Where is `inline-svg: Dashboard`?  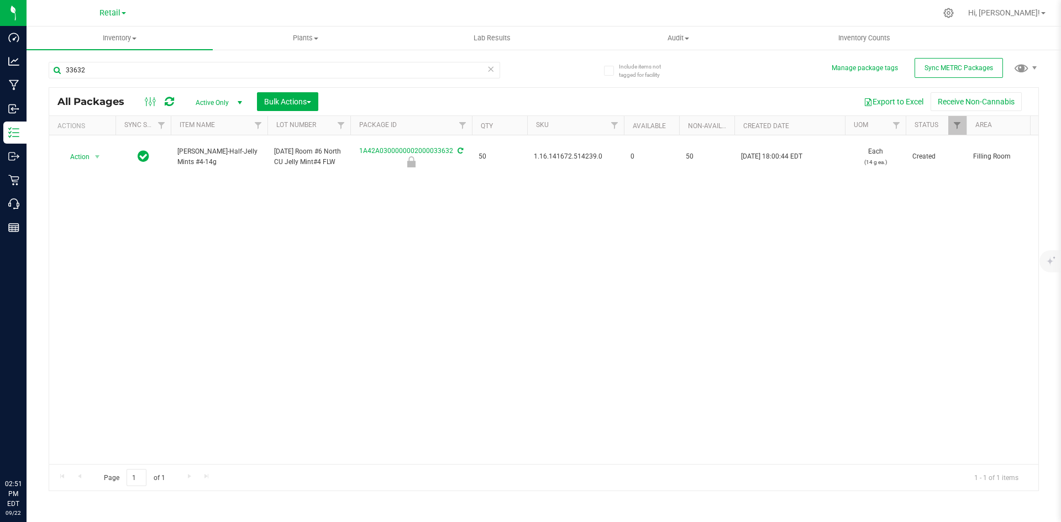 inline-svg: Dashboard is located at coordinates (14, 38).